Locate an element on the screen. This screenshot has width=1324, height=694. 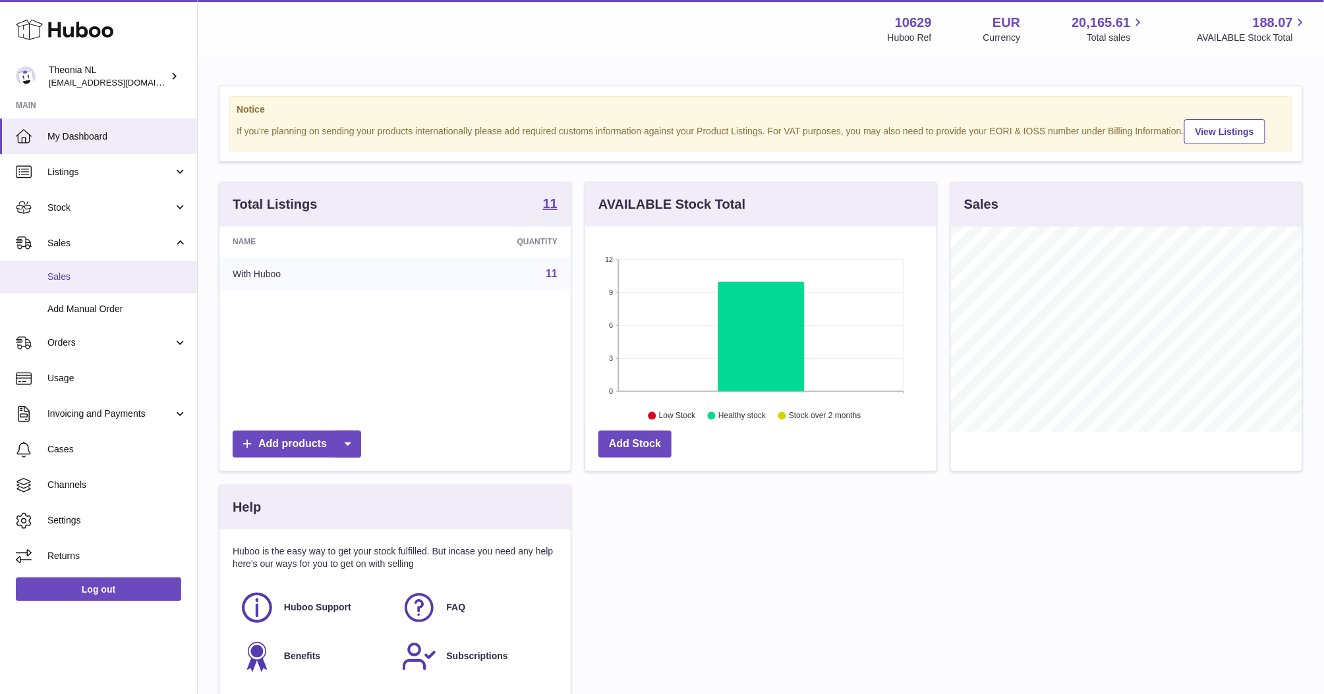
div: If you're planning on sending your products internationally please add required customs informati... is located at coordinates (760, 130).